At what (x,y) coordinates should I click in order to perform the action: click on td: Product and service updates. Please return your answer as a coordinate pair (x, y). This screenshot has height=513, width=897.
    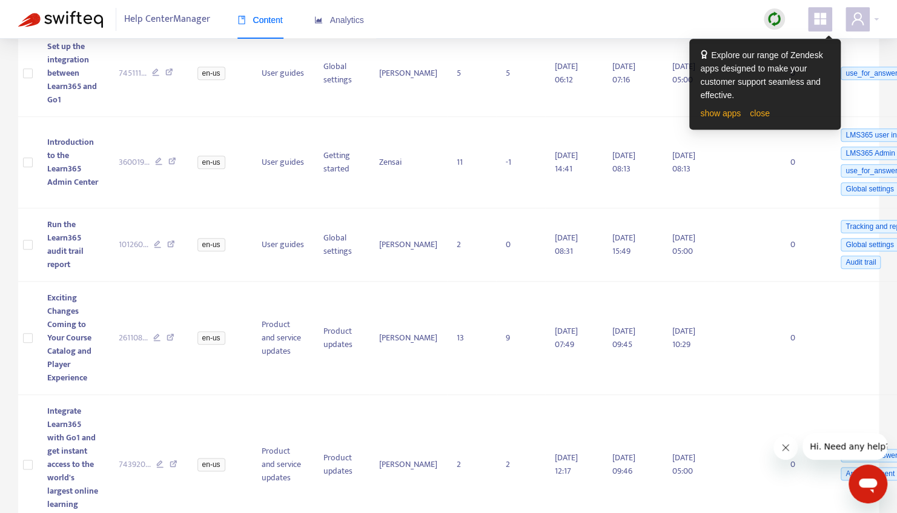
    Looking at the image, I should click on (283, 338).